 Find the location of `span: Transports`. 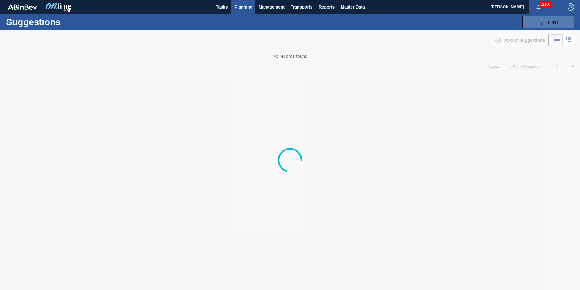

span: Transports is located at coordinates (302, 7).